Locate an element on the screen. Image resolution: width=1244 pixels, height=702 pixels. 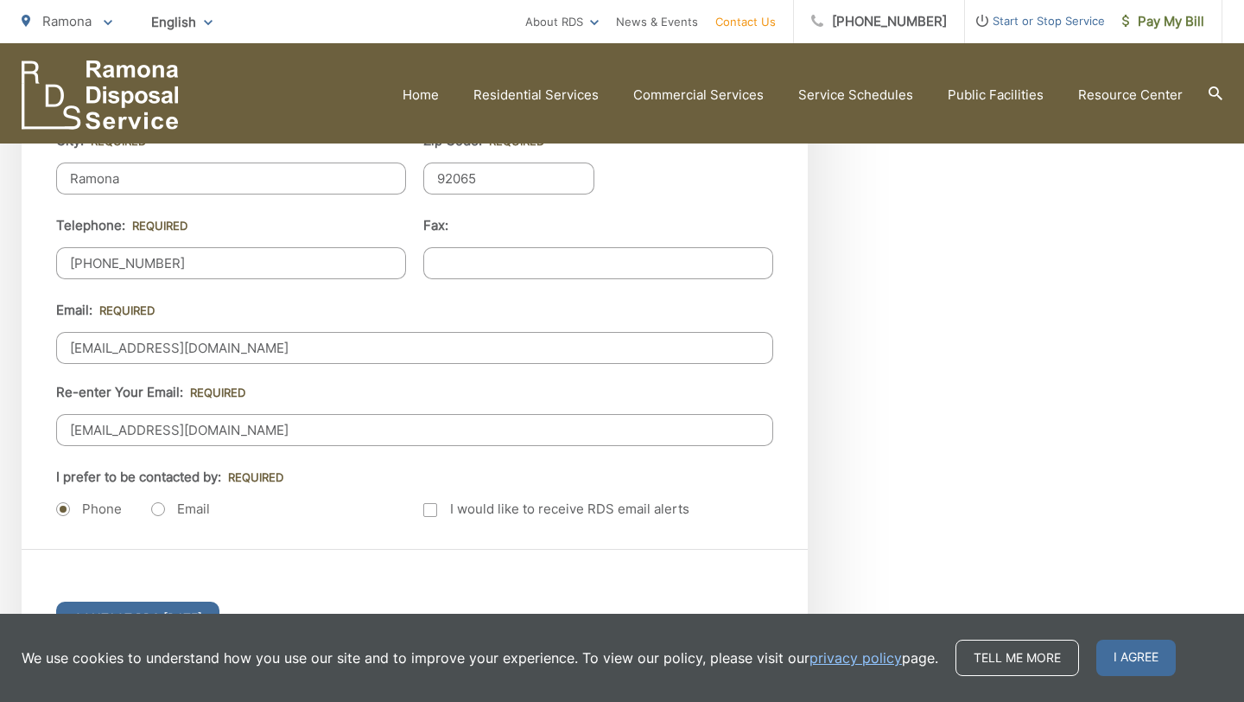
a: Service Schedules is located at coordinates (856, 95).